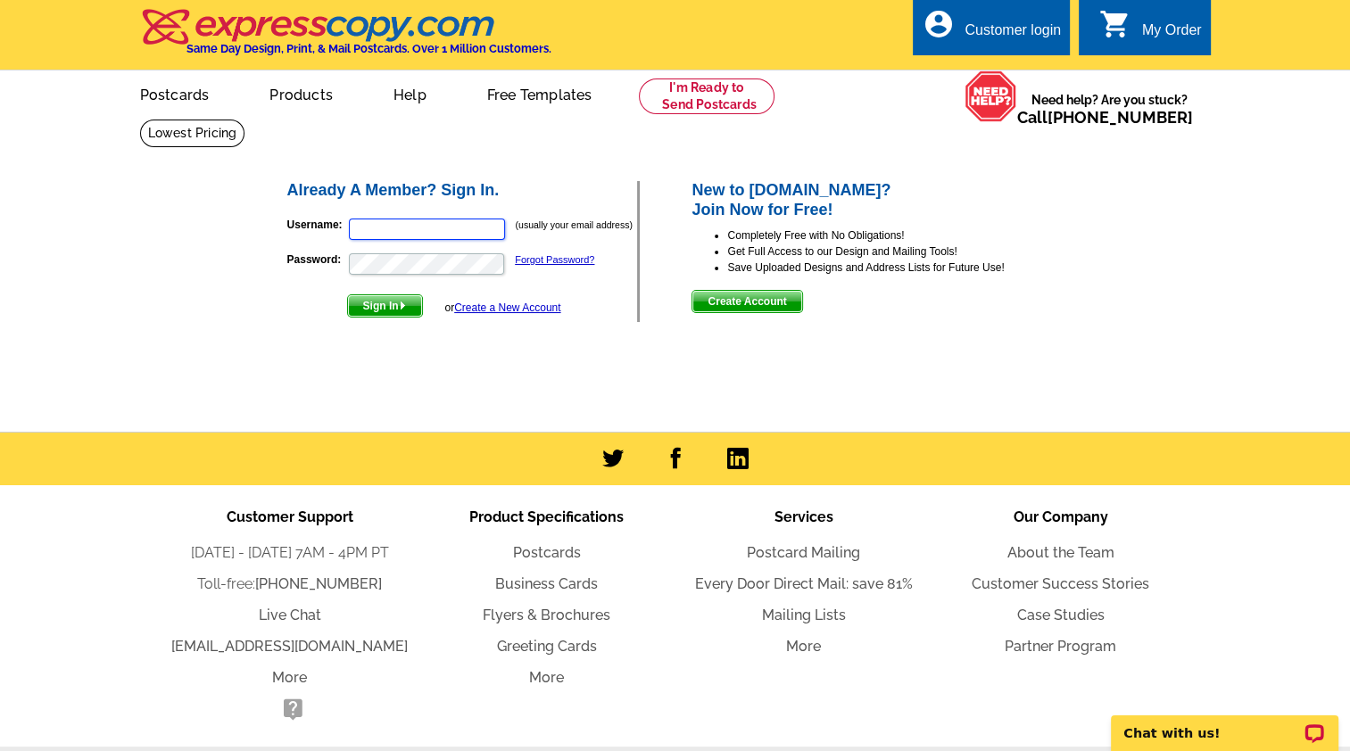  I want to click on span: Product Specifications, so click(546, 516).